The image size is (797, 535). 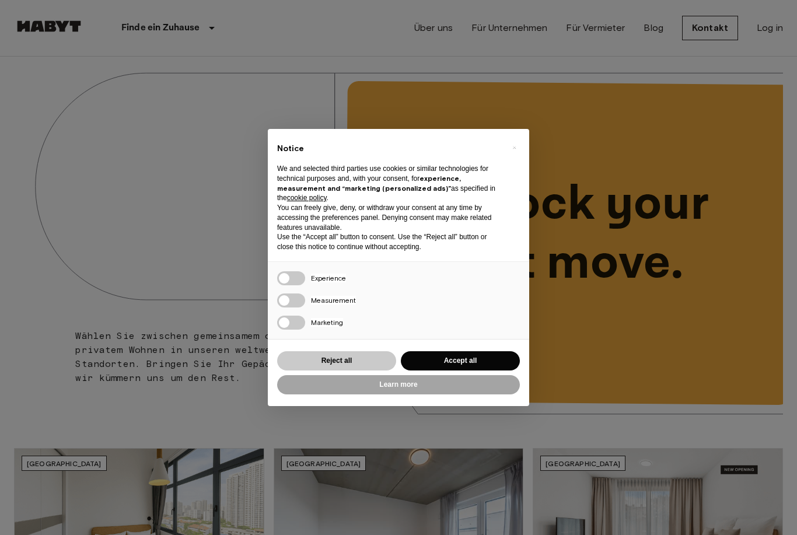 What do you see at coordinates (307, 198) in the screenshot?
I see `a: cookie policy` at bounding box center [307, 198].